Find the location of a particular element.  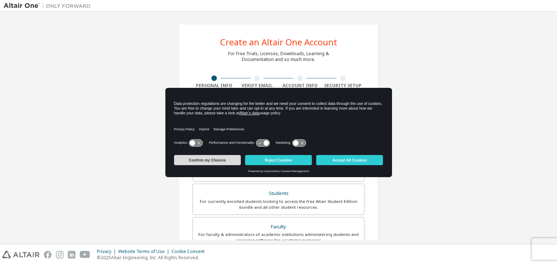

div: Create an Altair One Account is located at coordinates (278, 42).